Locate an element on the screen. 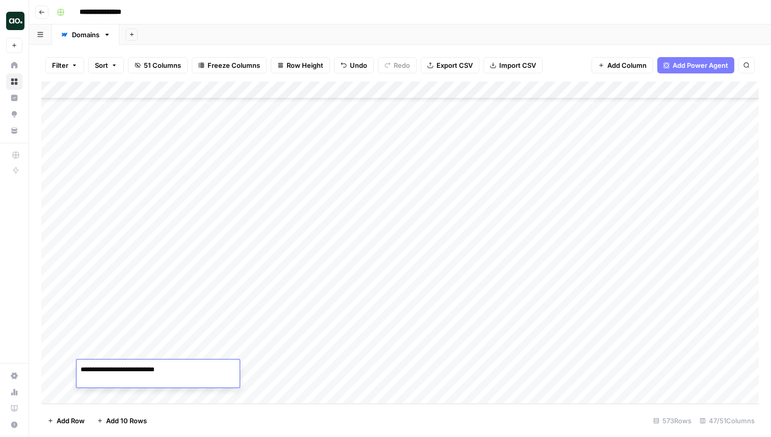 This screenshot has width=771, height=437. span: Filter is located at coordinates (60, 65).